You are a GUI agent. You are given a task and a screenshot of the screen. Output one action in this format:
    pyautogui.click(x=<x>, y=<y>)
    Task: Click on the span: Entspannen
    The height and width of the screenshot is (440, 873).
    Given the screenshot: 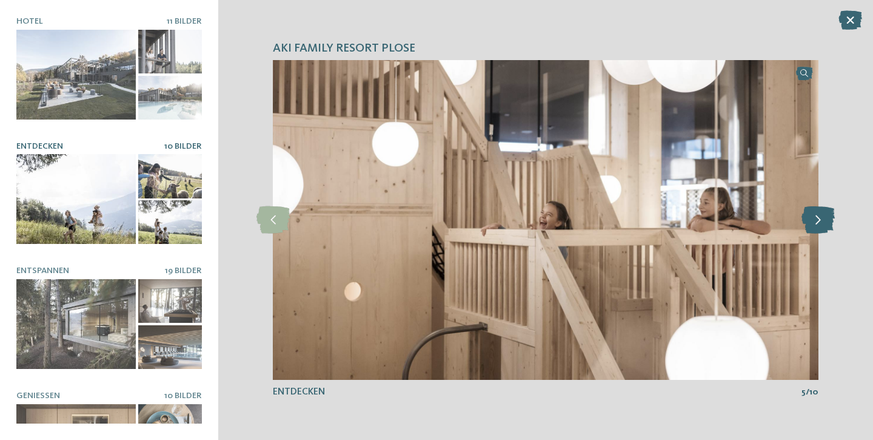 What is the action you would take?
    pyautogui.click(x=42, y=271)
    